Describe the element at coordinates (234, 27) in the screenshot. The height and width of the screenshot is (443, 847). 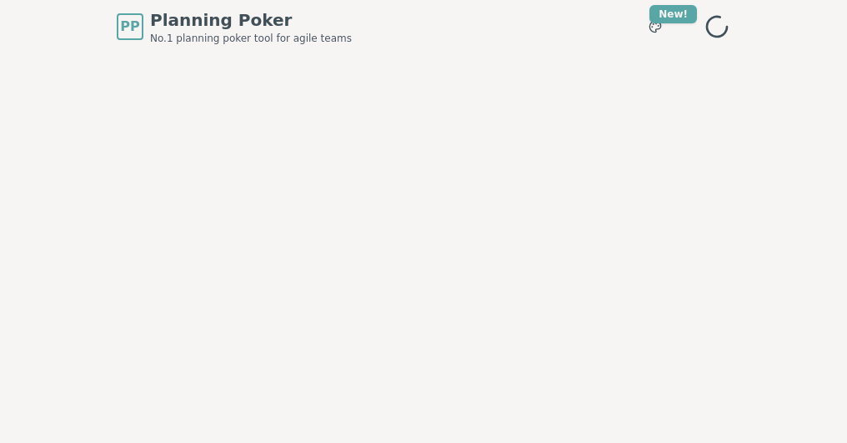
I see `a: PPPlanning PokerNo.1 planning poker tool for agile teams` at that location.